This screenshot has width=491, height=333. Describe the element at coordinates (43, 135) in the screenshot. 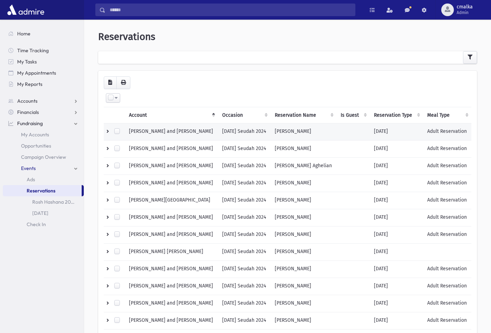

I see `a: My Accounts` at that location.